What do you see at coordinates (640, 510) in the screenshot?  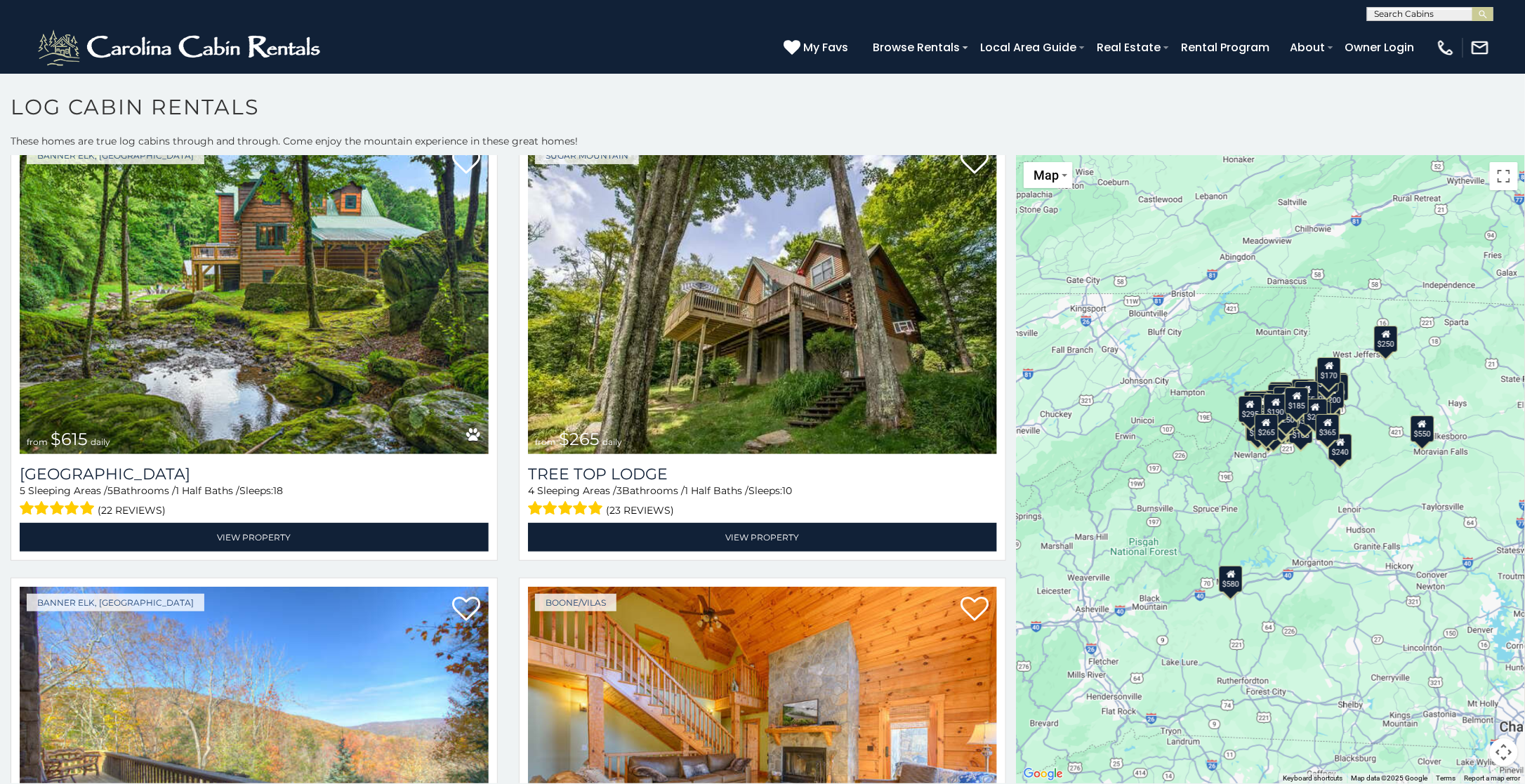 I see `span: (23 reviews)` at bounding box center [640, 510].